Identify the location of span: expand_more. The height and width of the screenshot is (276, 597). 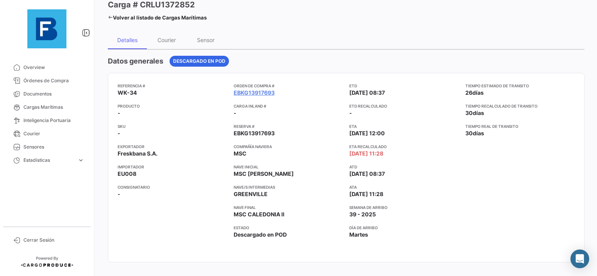
(81, 160).